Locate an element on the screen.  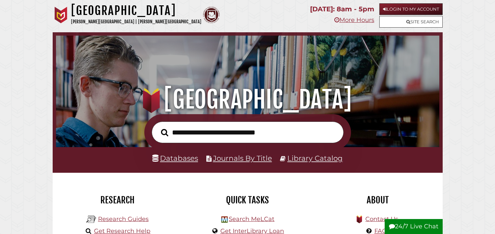
img: Calvin Theological Seminary is located at coordinates (211, 15).